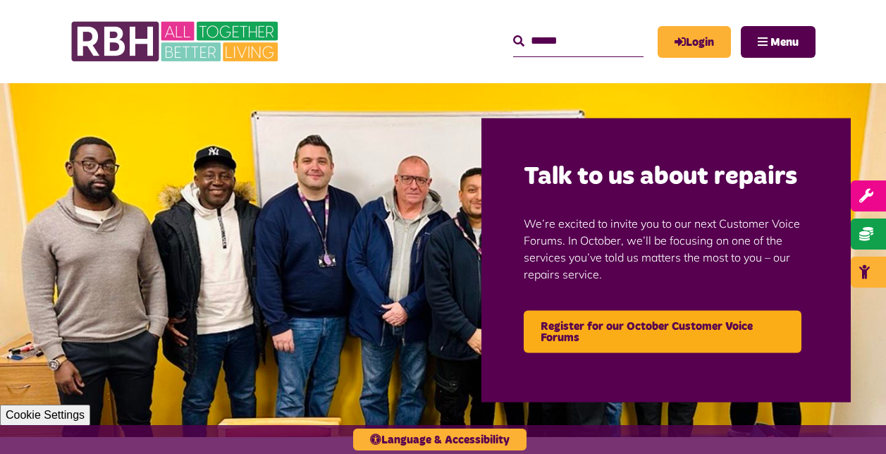 This screenshot has width=886, height=454. Describe the element at coordinates (662, 331) in the screenshot. I see `a: Register for our October Customer Voice Forums` at that location.